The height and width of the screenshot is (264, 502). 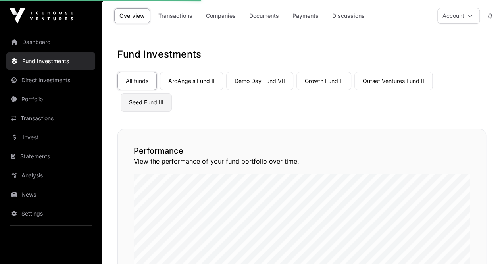 I want to click on a: Statements, so click(x=51, y=156).